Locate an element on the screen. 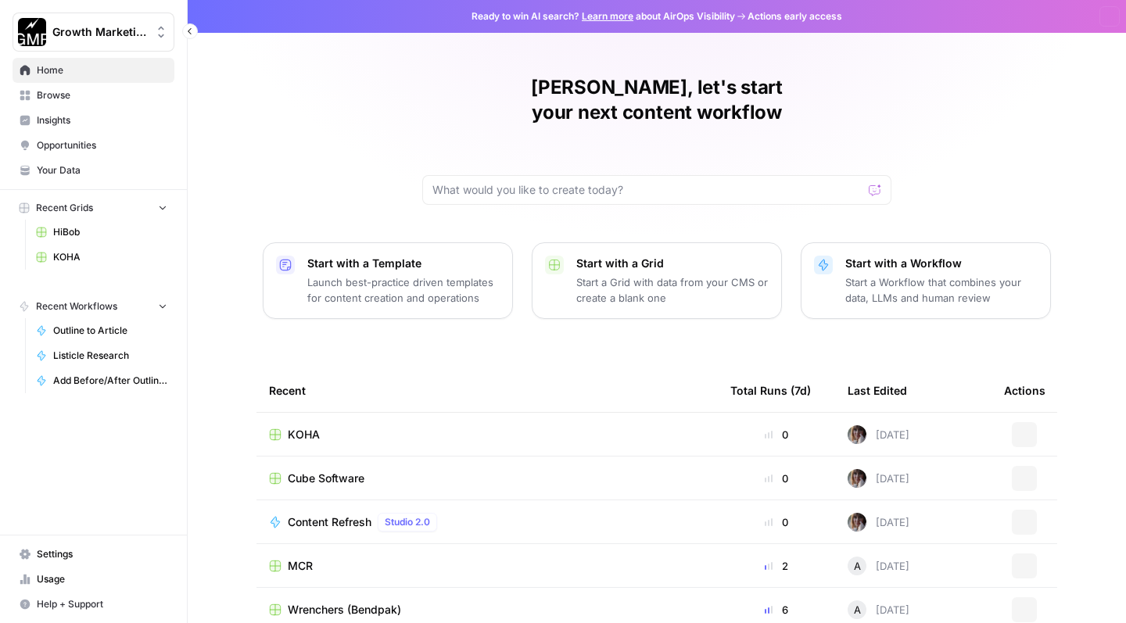 This screenshot has height=623, width=1126. a: Settings is located at coordinates (93, 555).